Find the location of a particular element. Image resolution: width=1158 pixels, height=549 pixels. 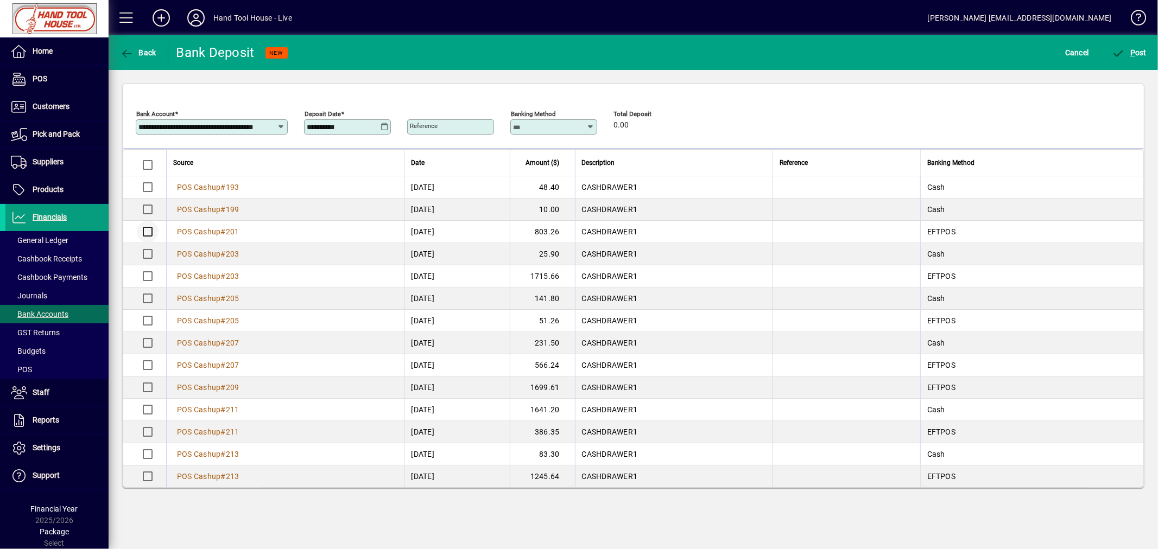

div: Date is located at coordinates (457, 163).